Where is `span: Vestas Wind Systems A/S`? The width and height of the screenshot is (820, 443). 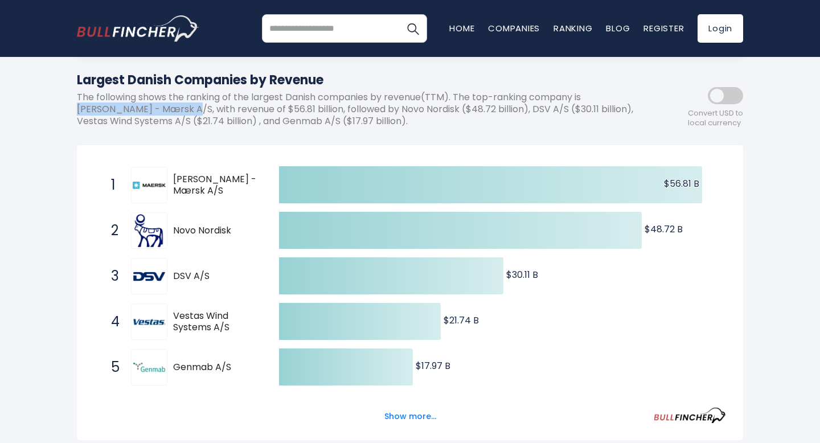
span: Vestas Wind Systems A/S is located at coordinates (216, 322).